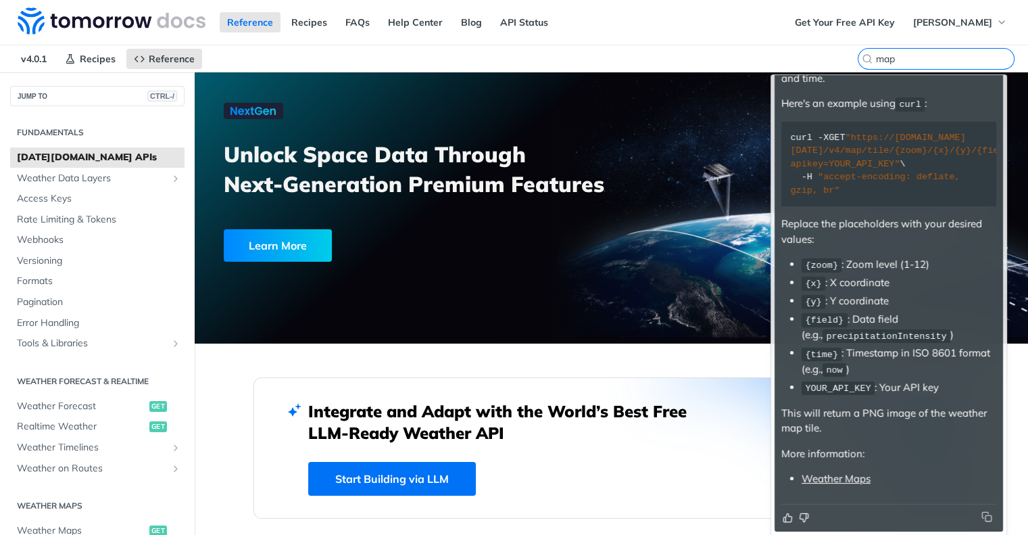 The height and width of the screenshot is (535, 1028). What do you see at coordinates (788, 518) in the screenshot?
I see `button: Thumbs up` at bounding box center [788, 518].